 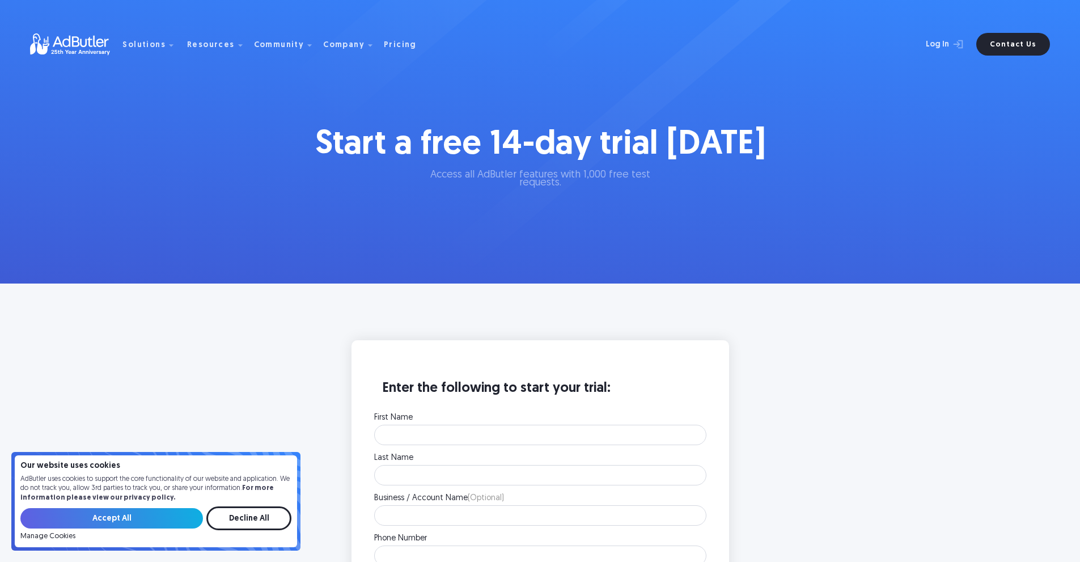 What do you see at coordinates (540, 394) in the screenshot?
I see `h3: Enter the following to start your trial:` at bounding box center [540, 394].